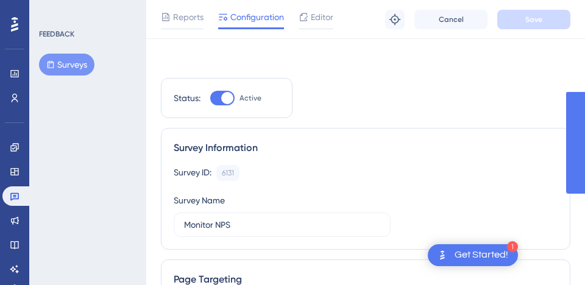 The image size is (585, 285). Describe the element at coordinates (533, 19) in the screenshot. I see `button: Save` at that location.